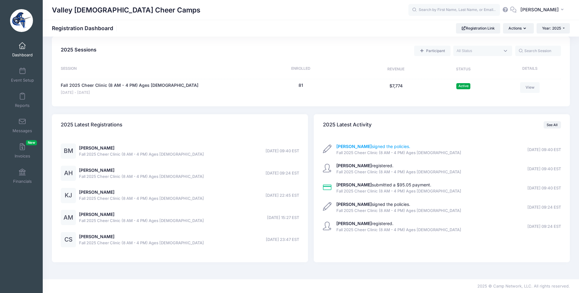 The width and height of the screenshot is (579, 293). I want to click on h1: Registration Dashboard, so click(85, 28).